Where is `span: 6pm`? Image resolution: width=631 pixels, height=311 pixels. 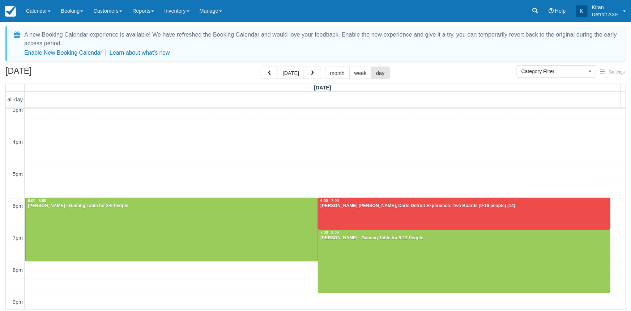
span: 6pm is located at coordinates (18, 206).